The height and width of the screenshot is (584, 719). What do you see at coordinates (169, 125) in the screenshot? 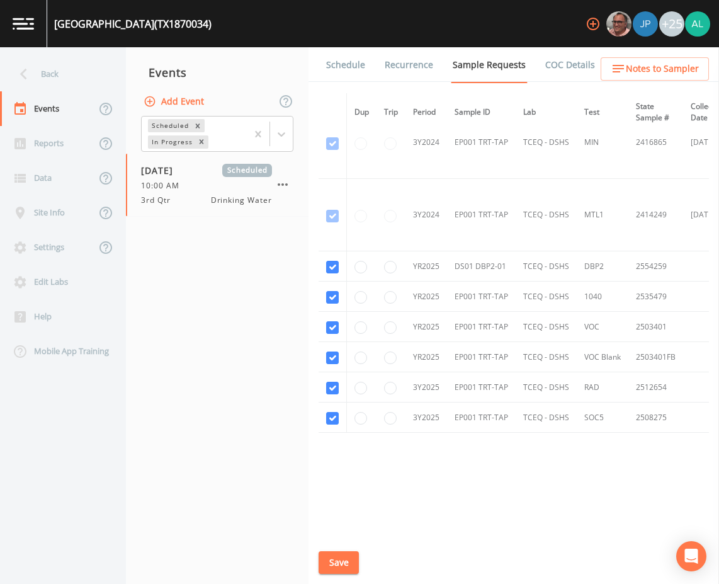
I see `div: Scheduled` at bounding box center [169, 125].